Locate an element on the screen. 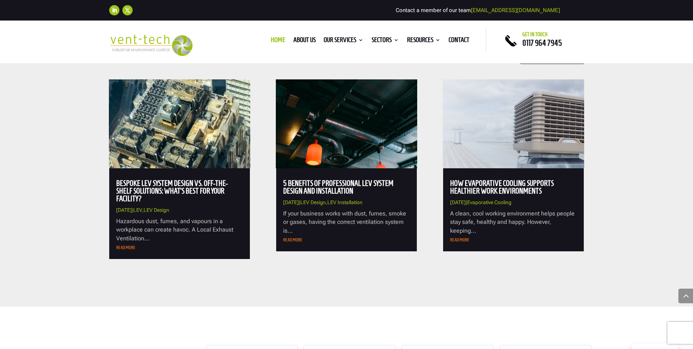  img: Bespoke LEV System Design vs. Off-the-Shelf Solutions: What’s Best for Your Facility? is located at coordinates (180, 124).